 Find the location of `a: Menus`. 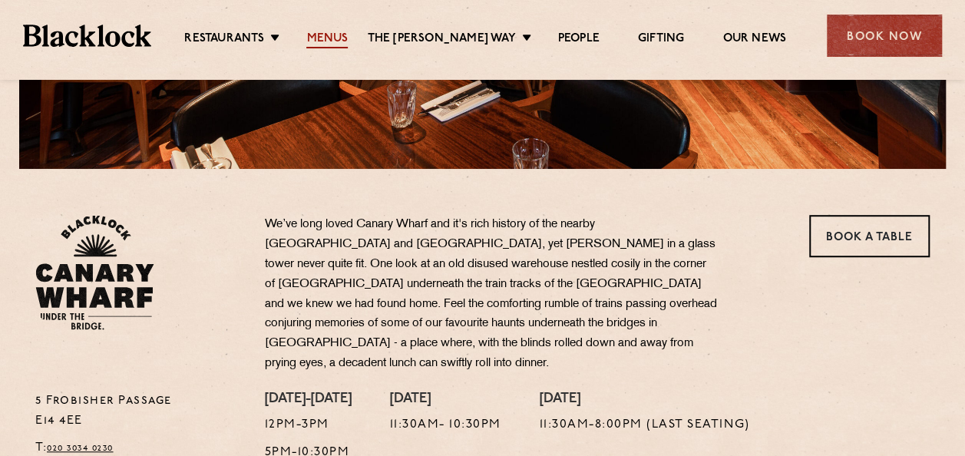

a: Menus is located at coordinates (327, 40).